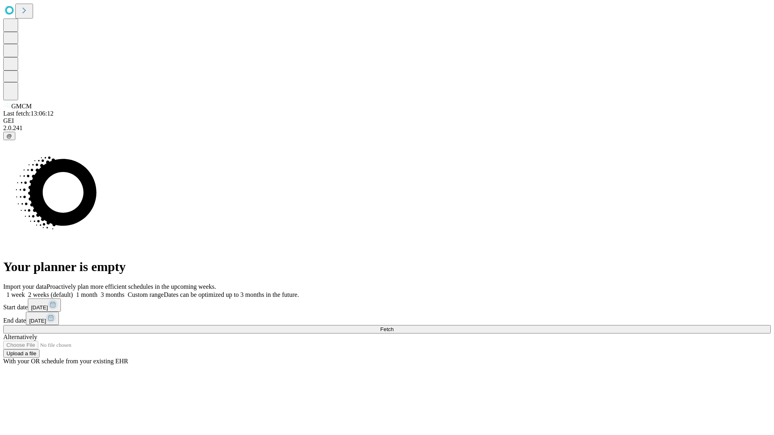 The width and height of the screenshot is (774, 435). I want to click on span: Dates can be optimized up to 3 months in the future., so click(231, 295).